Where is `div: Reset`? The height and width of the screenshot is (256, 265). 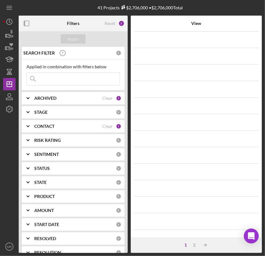 div: Reset is located at coordinates (110, 23).